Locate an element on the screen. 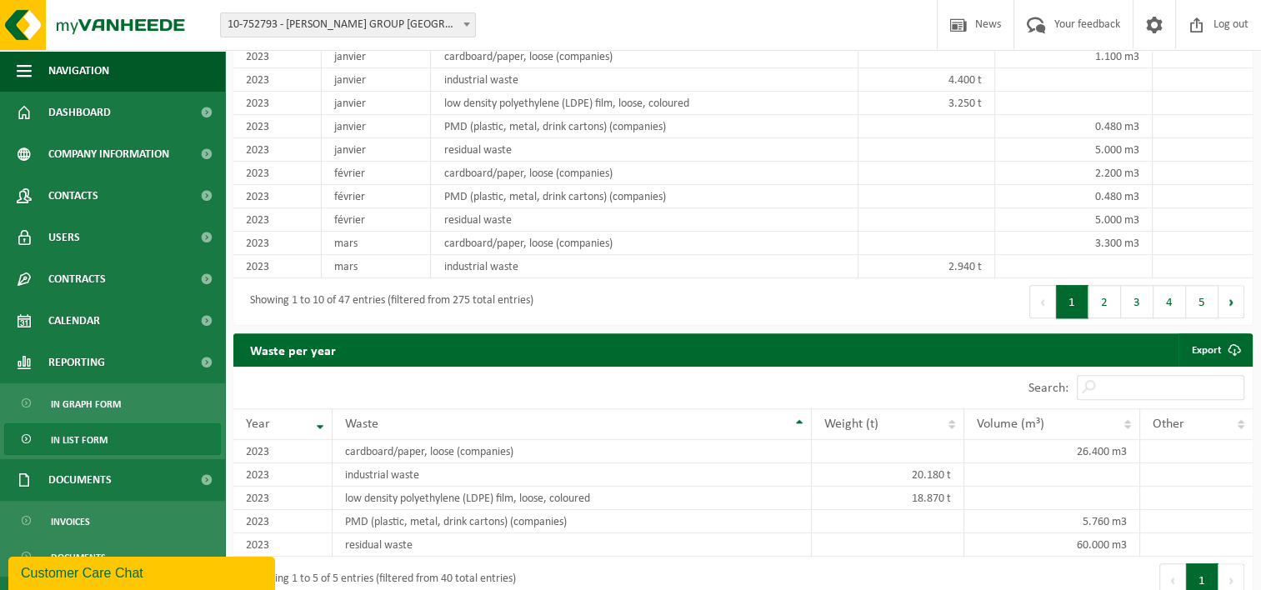  span: Weight (t) is located at coordinates (851, 424).